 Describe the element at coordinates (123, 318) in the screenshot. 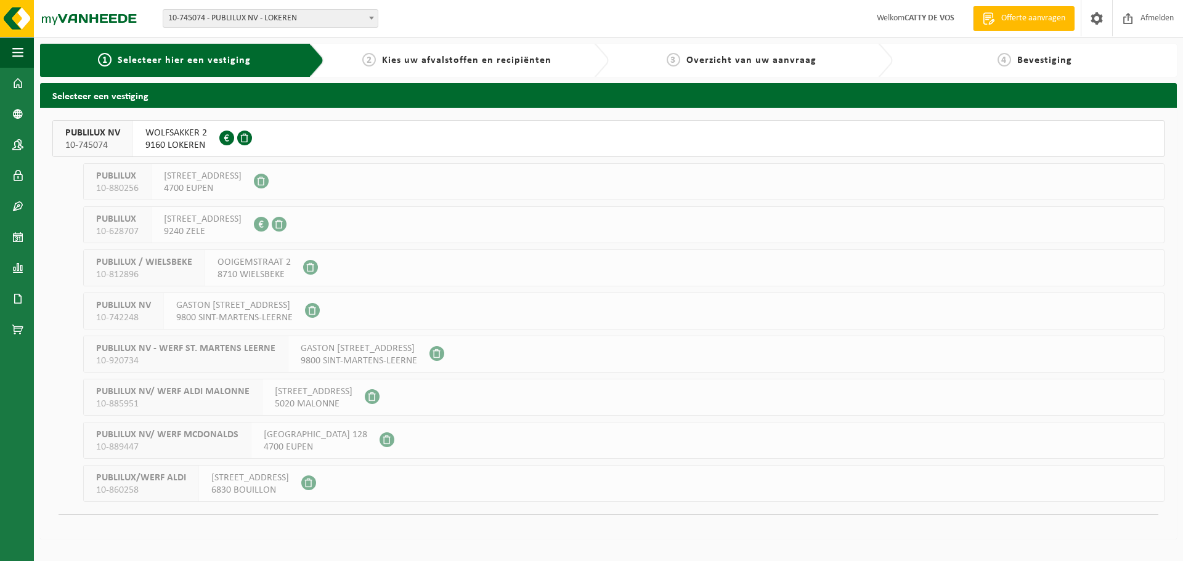

I see `span: 10-742248` at that location.